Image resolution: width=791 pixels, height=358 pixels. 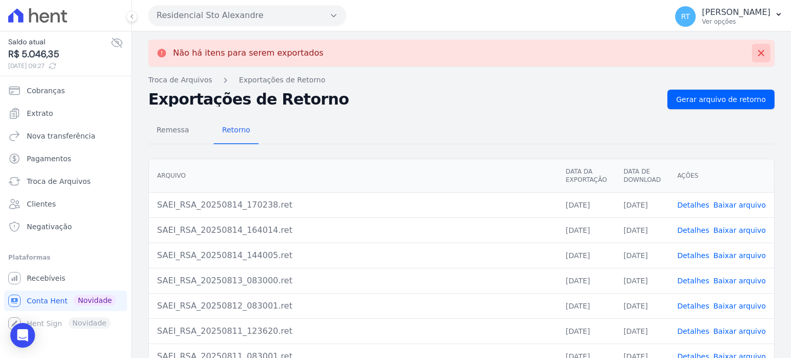 I want to click on span: Extrato, so click(x=40, y=113).